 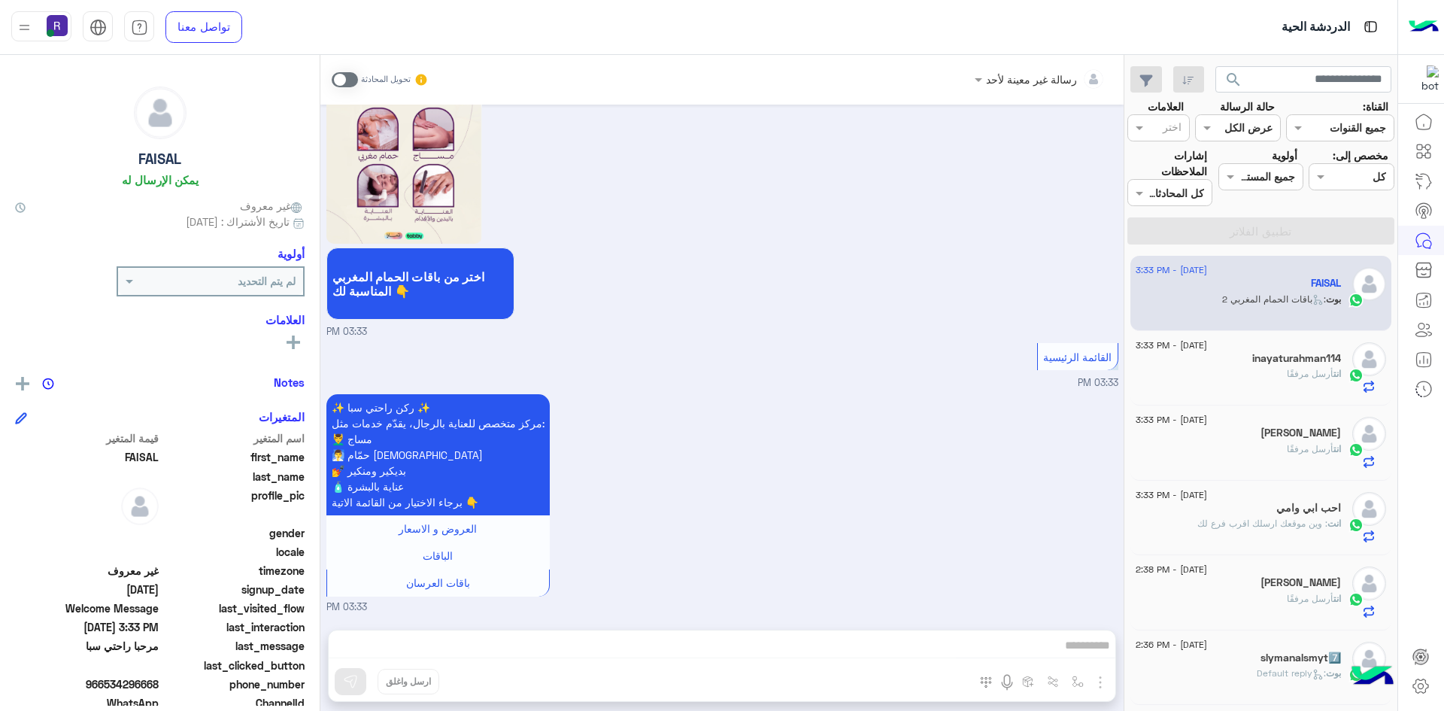 I want to click on span: signup_date, so click(x=233, y=589).